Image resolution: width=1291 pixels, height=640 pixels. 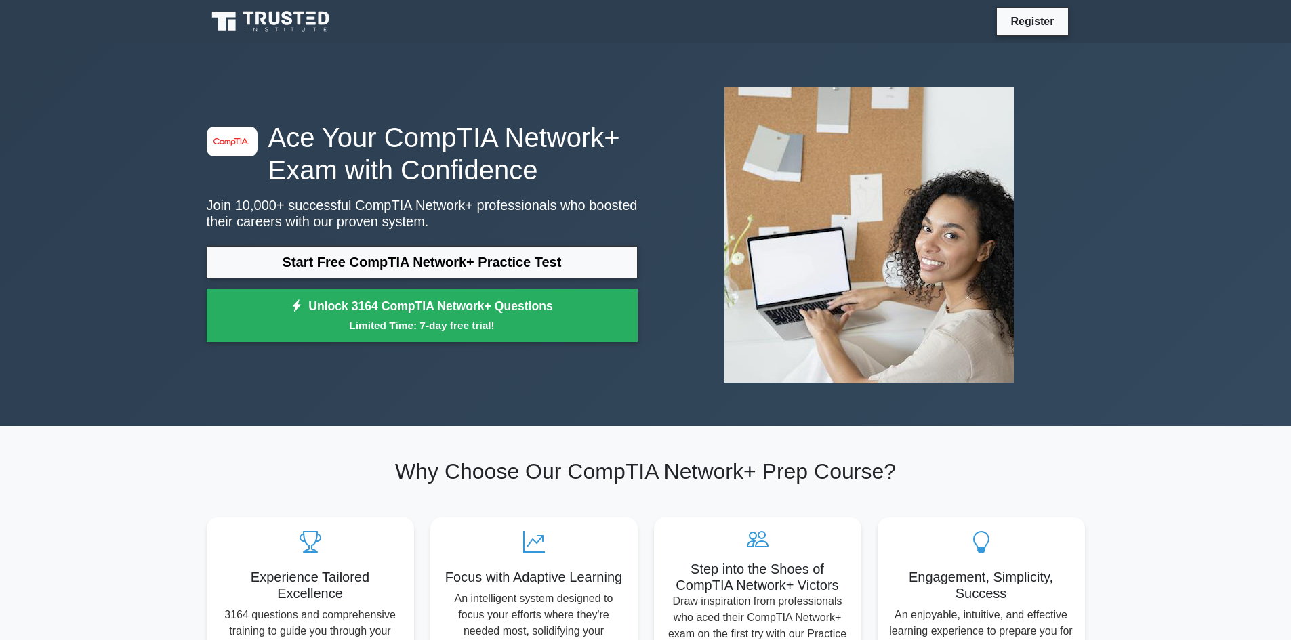 I want to click on a: Register, so click(x=1032, y=21).